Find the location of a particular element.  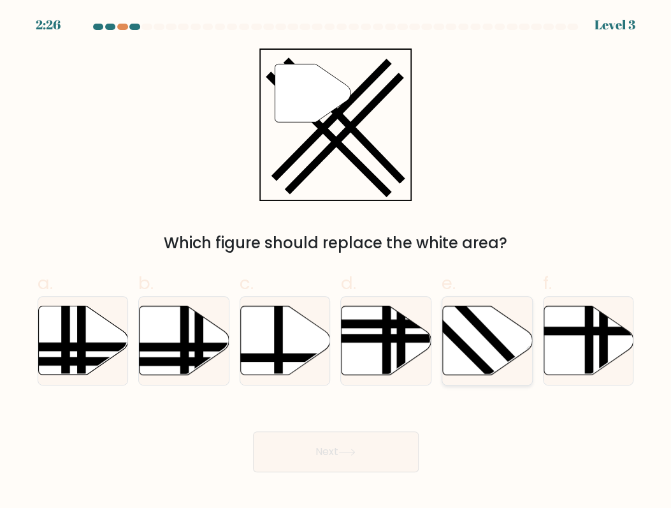

span: a. is located at coordinates (45, 282).